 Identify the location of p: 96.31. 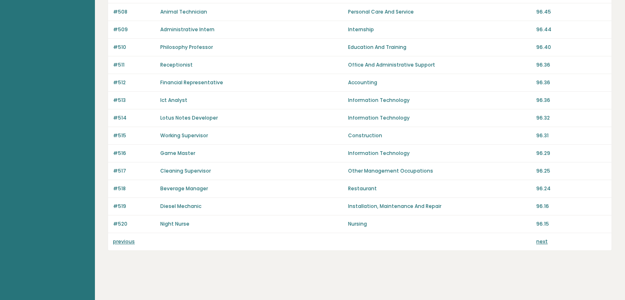
(571, 136).